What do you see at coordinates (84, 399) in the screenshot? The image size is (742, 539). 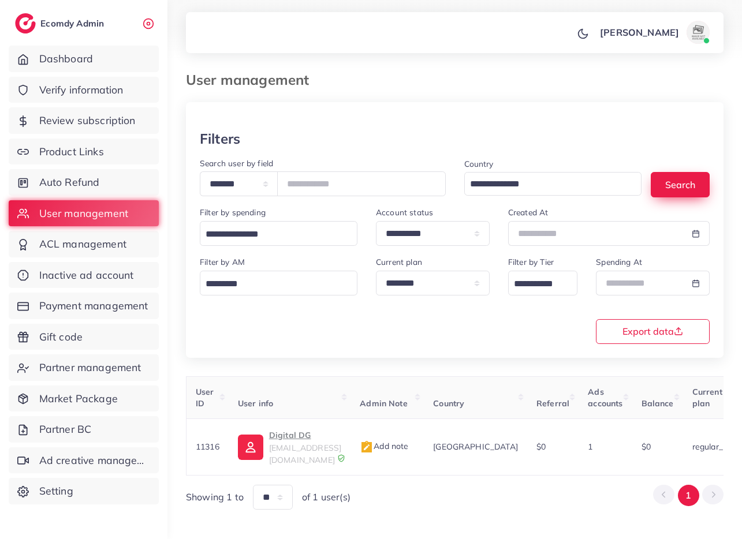 I see `a: Market Package` at bounding box center [84, 399].